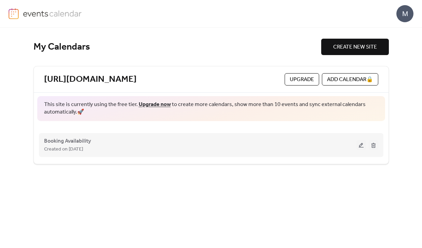  What do you see at coordinates (177, 47) in the screenshot?
I see `div: My Calendars` at bounding box center [177, 47].